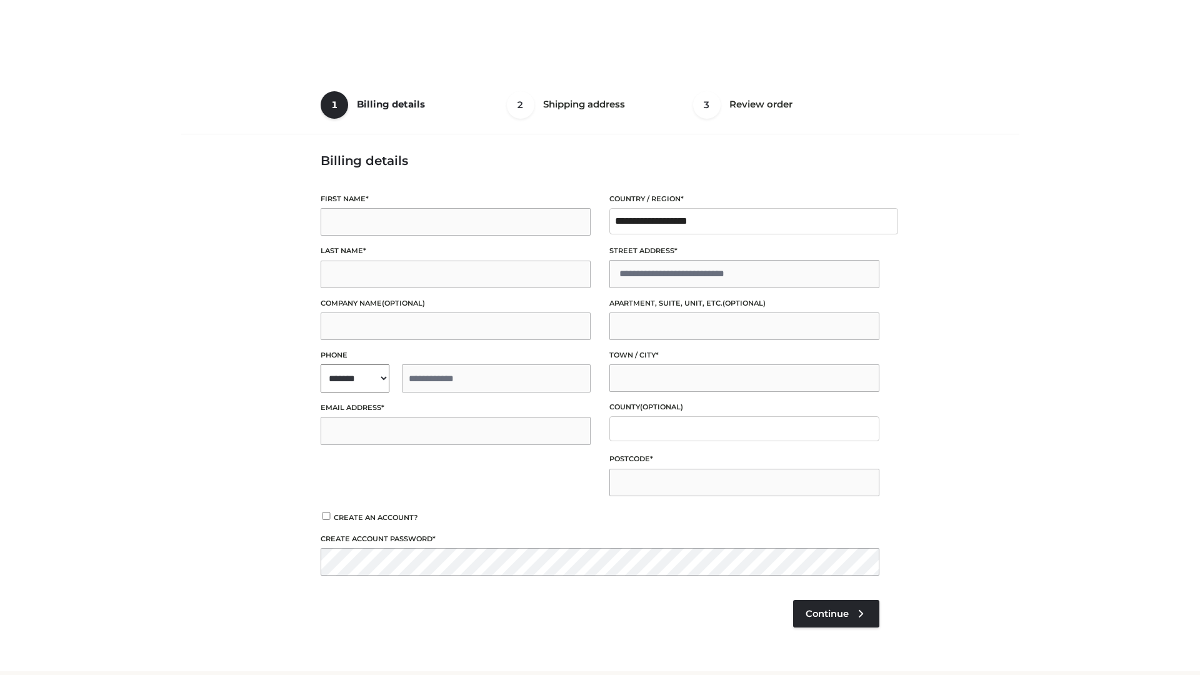  I want to click on label: Street address, so click(744, 251).